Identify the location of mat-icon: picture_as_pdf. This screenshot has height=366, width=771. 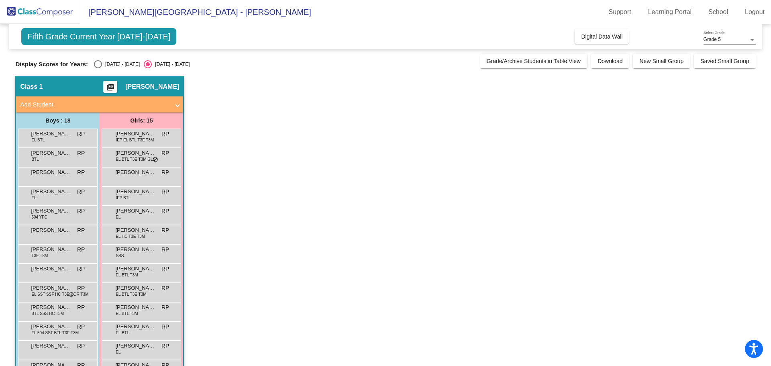
(110, 89).